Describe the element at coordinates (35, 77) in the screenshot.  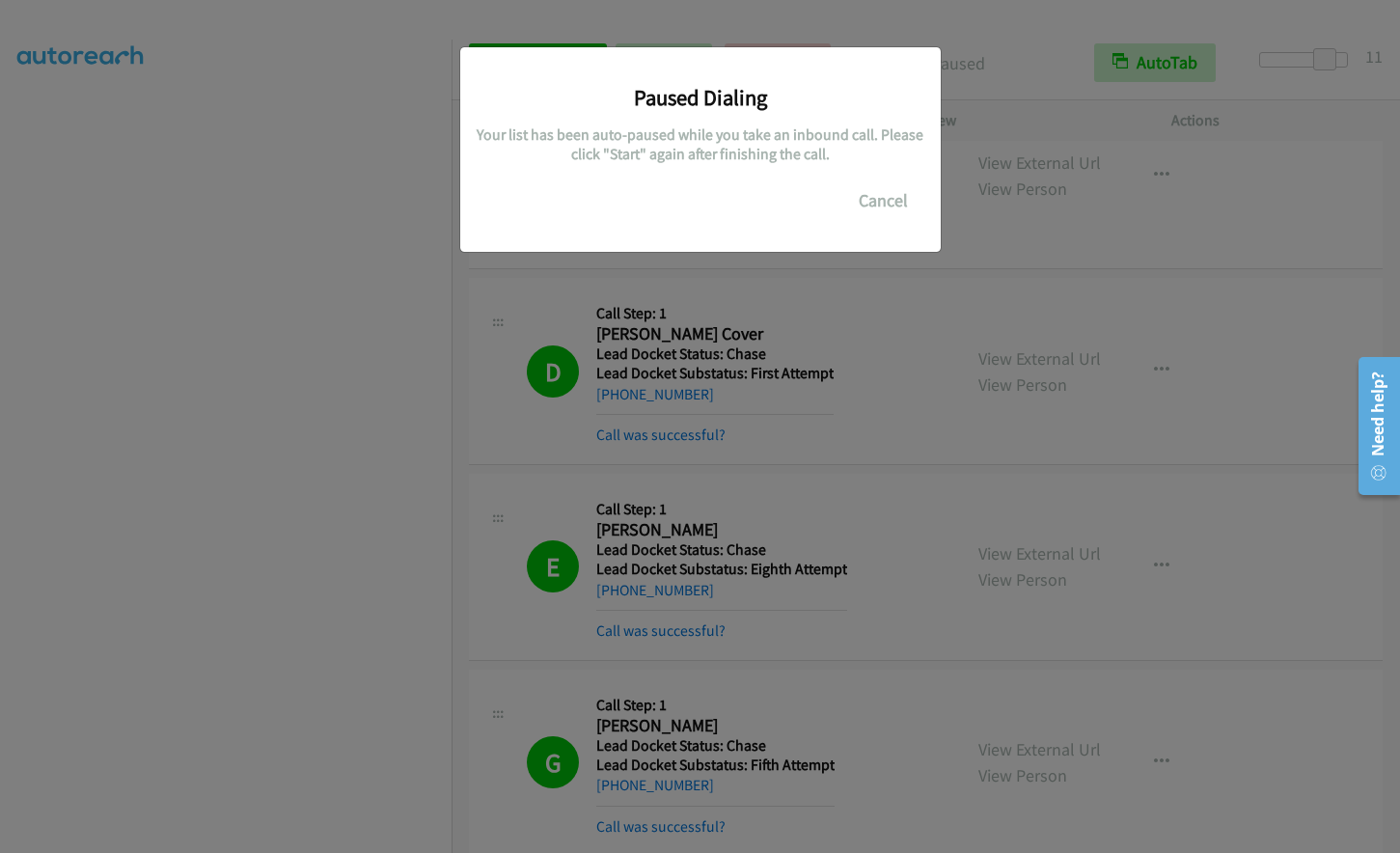
I see `div: Open Resource Center` at that location.